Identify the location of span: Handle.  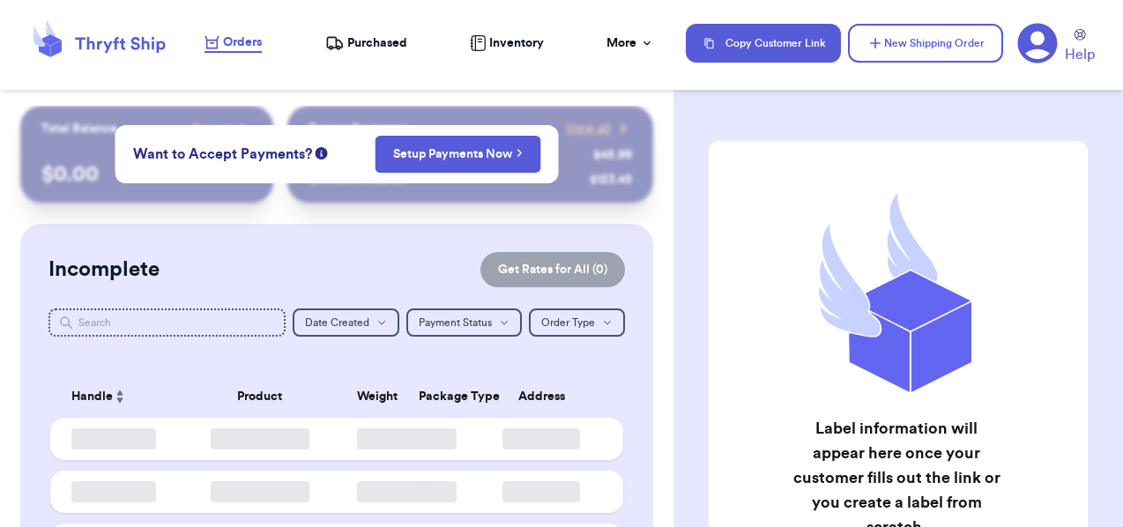
(92, 396).